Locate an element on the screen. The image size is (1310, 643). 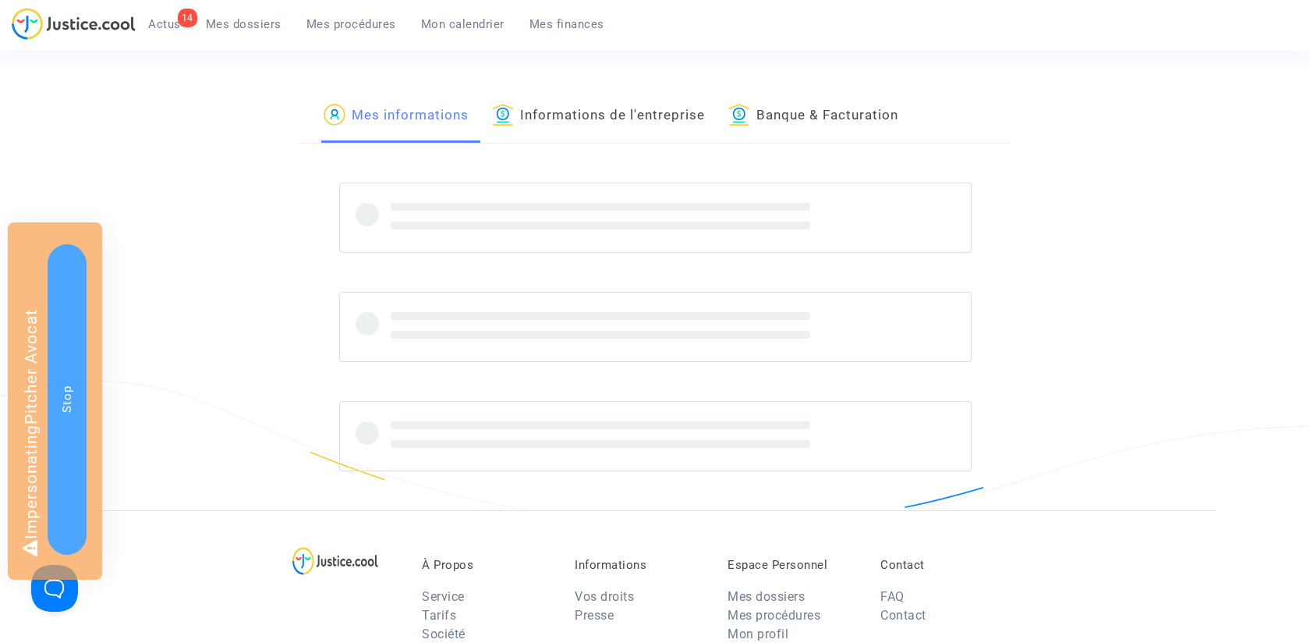
a: Contact is located at coordinates (903, 614).